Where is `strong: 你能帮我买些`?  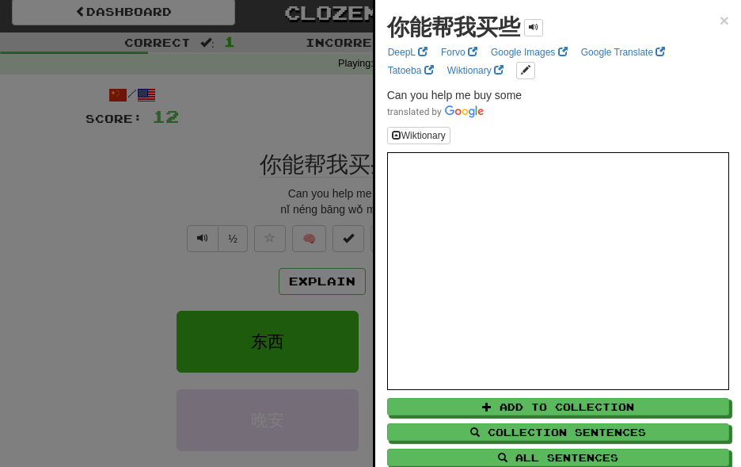 strong: 你能帮我买些 is located at coordinates (454, 27).